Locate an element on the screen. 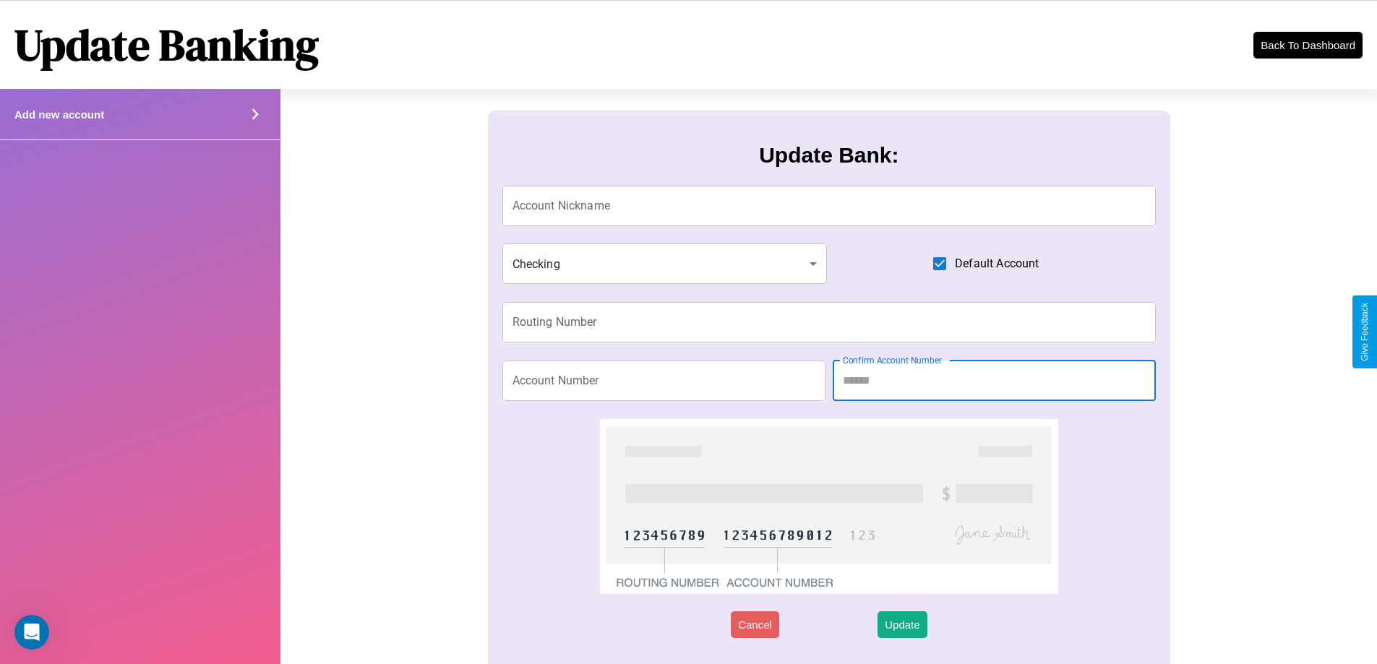 This screenshot has height=664, width=1377. button: Back To Dashboard is located at coordinates (1307, 45).